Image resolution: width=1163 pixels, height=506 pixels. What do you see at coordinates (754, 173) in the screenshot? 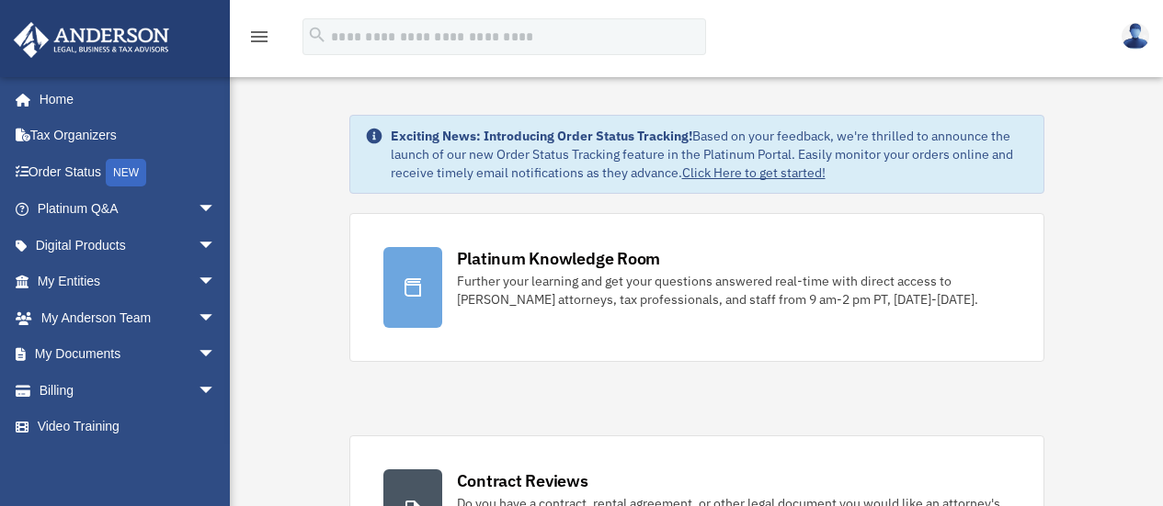
I see `a: Click Here to get started!` at bounding box center [754, 173].